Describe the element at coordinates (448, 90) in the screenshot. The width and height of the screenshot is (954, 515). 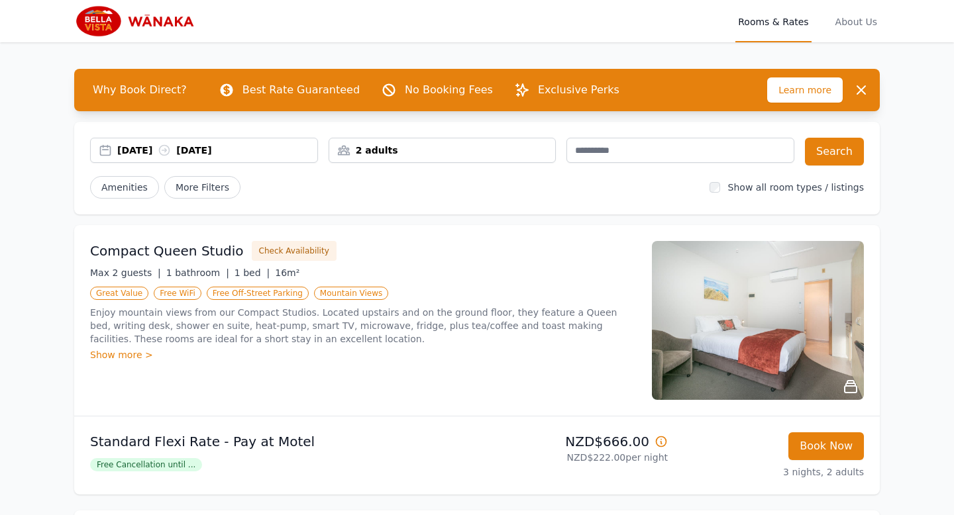
I see `p: No Booking Fees` at that location.